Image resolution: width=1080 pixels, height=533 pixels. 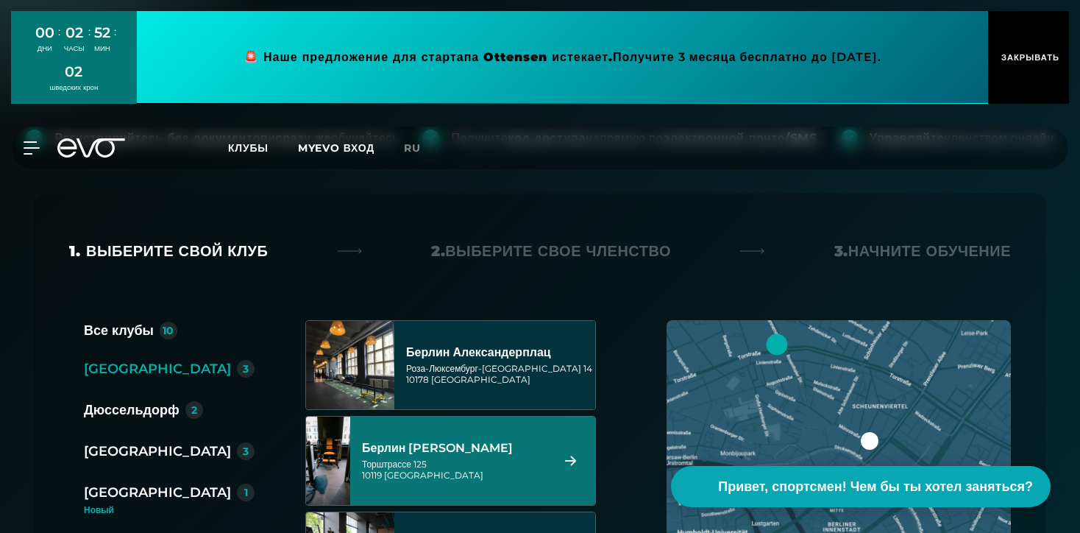 I want to click on font: МИН, so click(x=102, y=48).